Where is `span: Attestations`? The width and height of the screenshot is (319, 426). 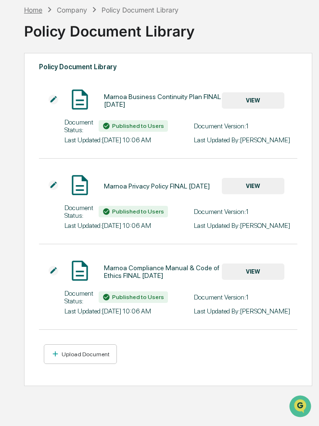 span: Attestations is located at coordinates (99, 126).